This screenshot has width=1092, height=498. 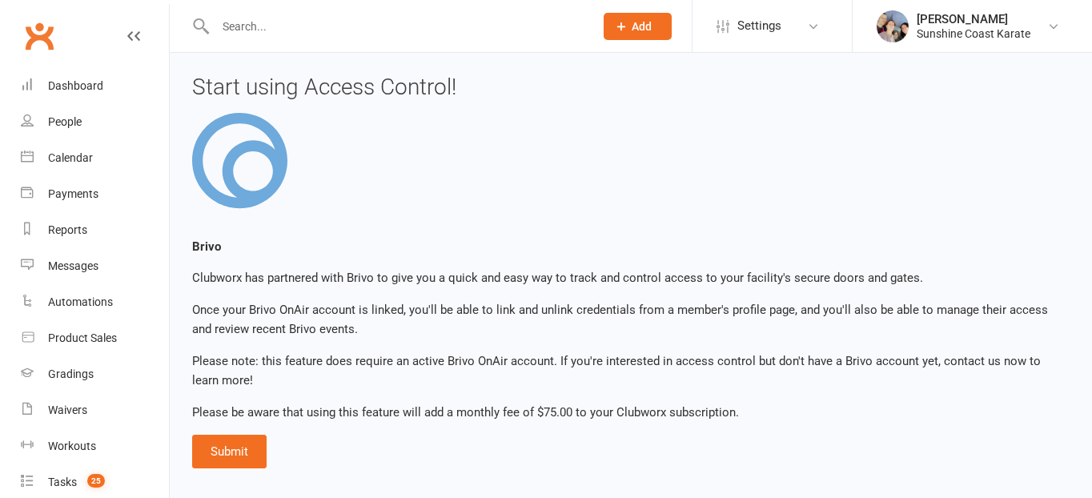 What do you see at coordinates (73, 266) in the screenshot?
I see `div: Messages` at bounding box center [73, 266].